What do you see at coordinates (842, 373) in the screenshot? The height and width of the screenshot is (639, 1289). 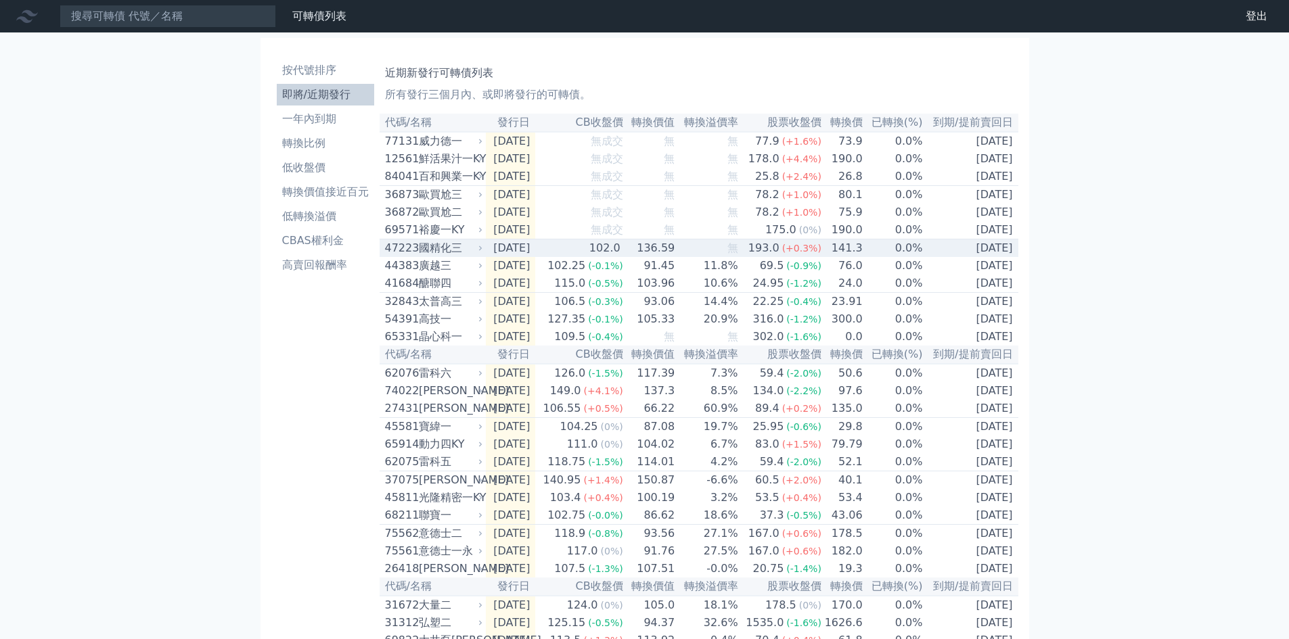 I see `td: 50.6` at bounding box center [842, 373].